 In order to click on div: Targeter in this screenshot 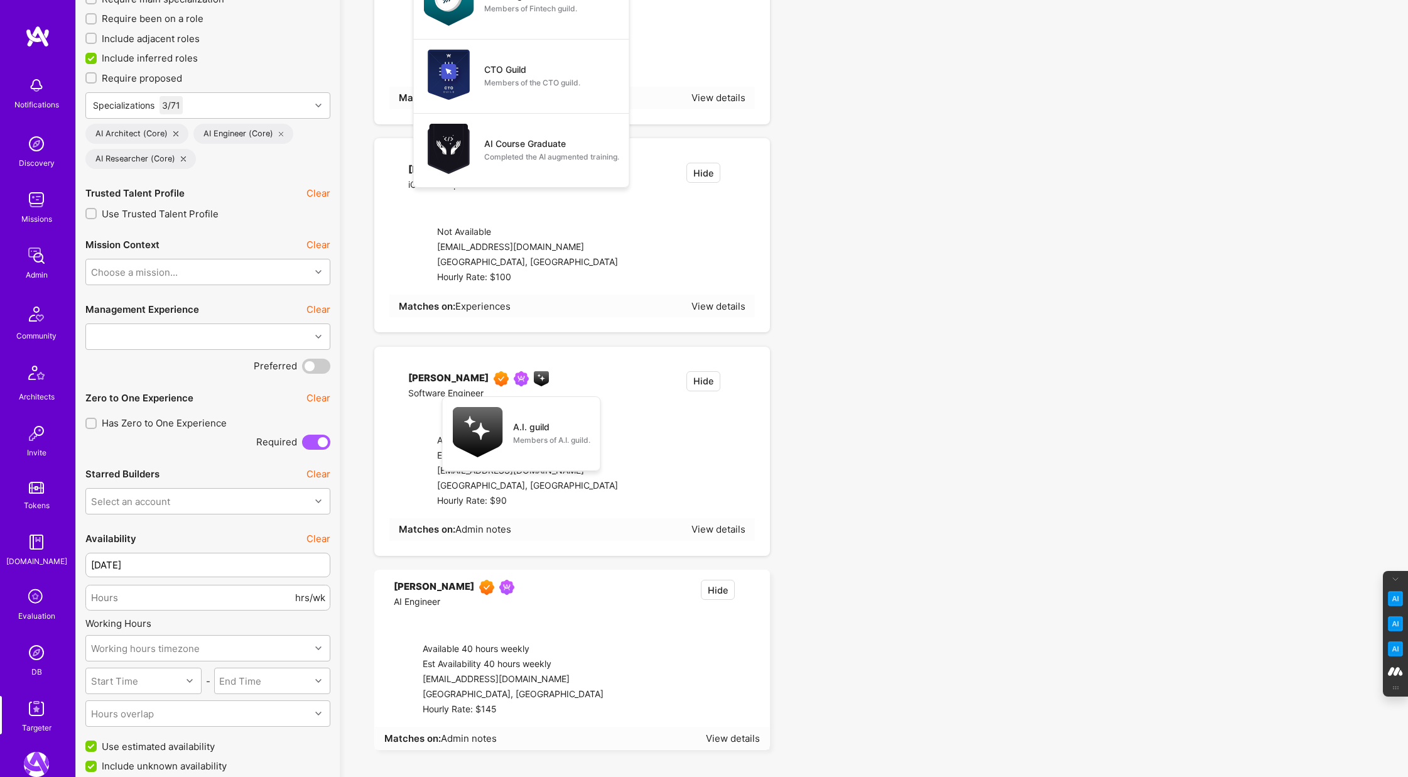, I will do `click(36, 727)`.